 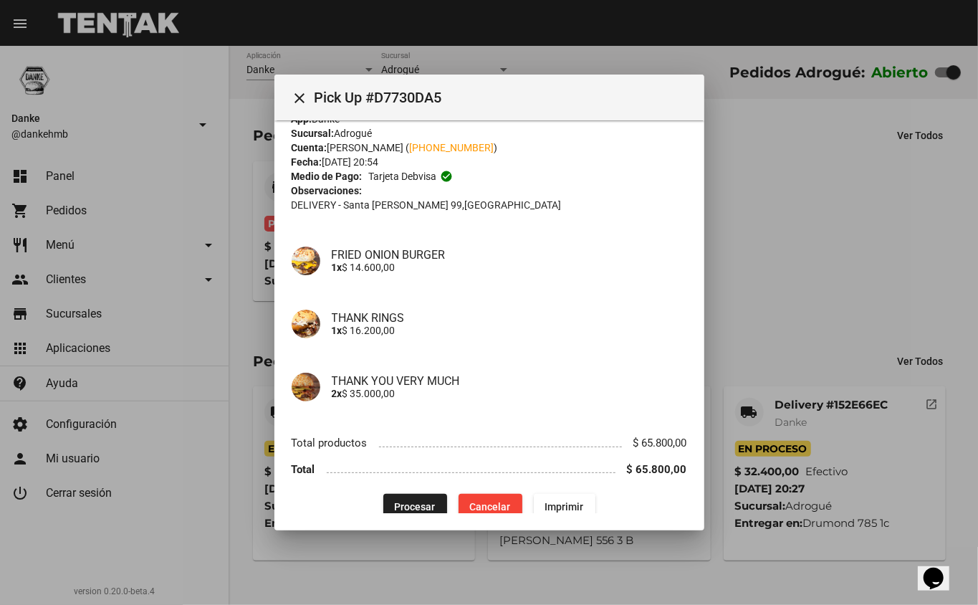 I want to click on strong: Fecha:, so click(x=307, y=162).